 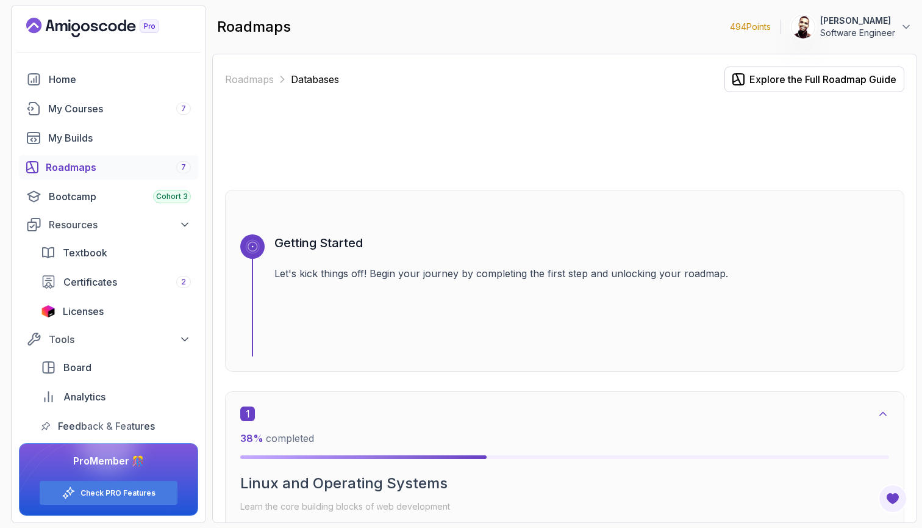 What do you see at coordinates (109, 167) in the screenshot?
I see `a: roadmaps` at bounding box center [109, 167].